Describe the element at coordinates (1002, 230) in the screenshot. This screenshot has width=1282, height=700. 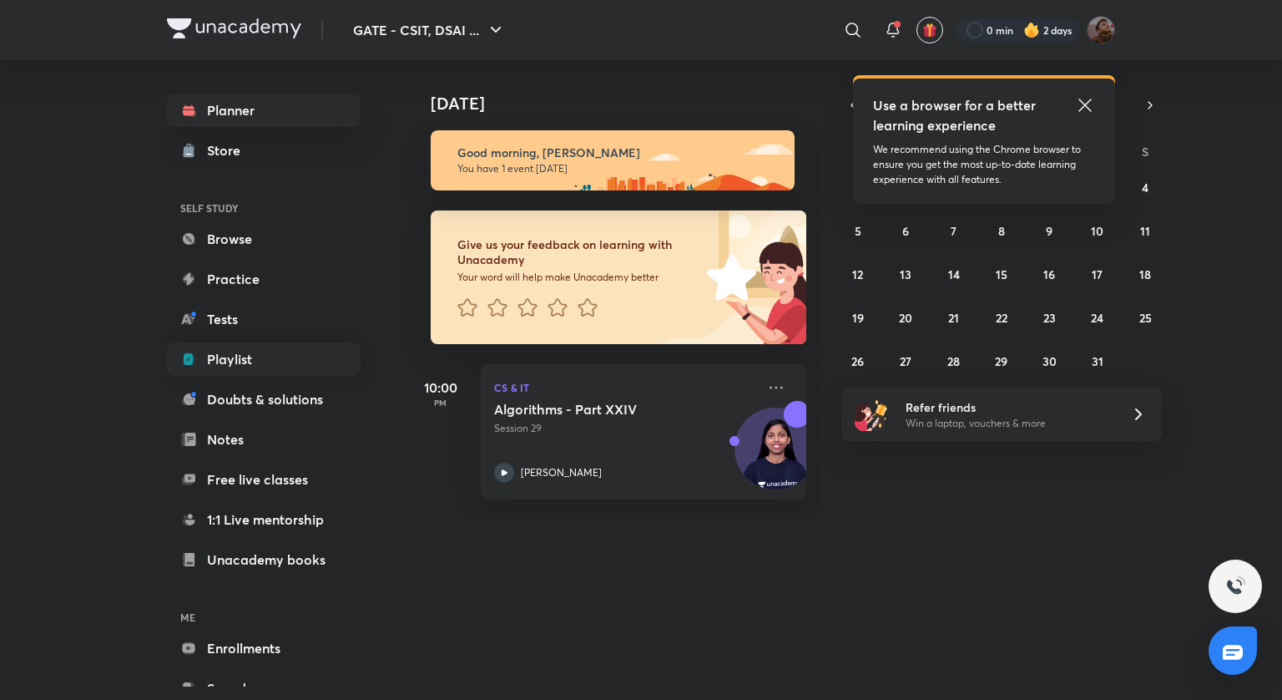
I see `abbr: October 8, 2025` at that location.